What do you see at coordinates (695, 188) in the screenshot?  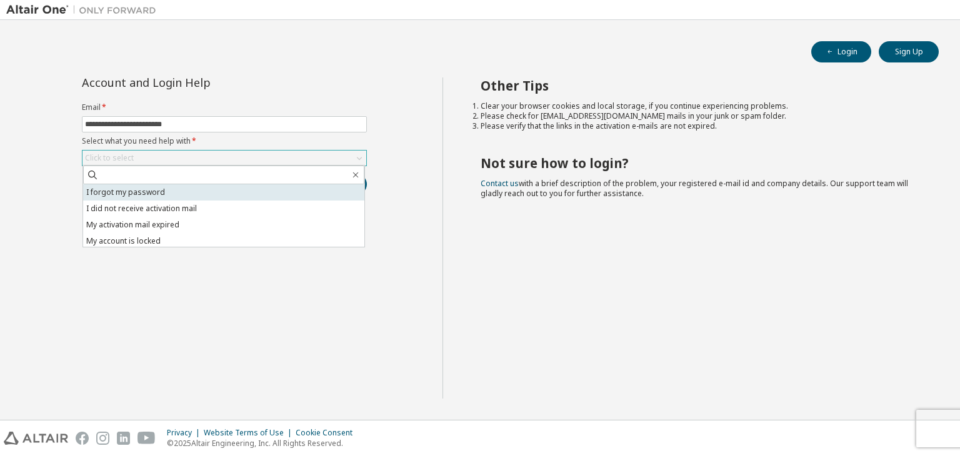 I see `span: with a brief description of the problem, your registered e-mail id and company details. Our suppo...` at bounding box center [695, 188].